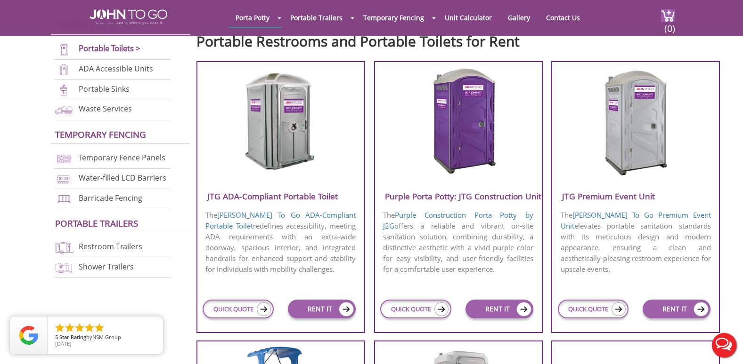 This screenshot has width=743, height=364. What do you see at coordinates (57, 337) in the screenshot?
I see `span: 5` at bounding box center [57, 337].